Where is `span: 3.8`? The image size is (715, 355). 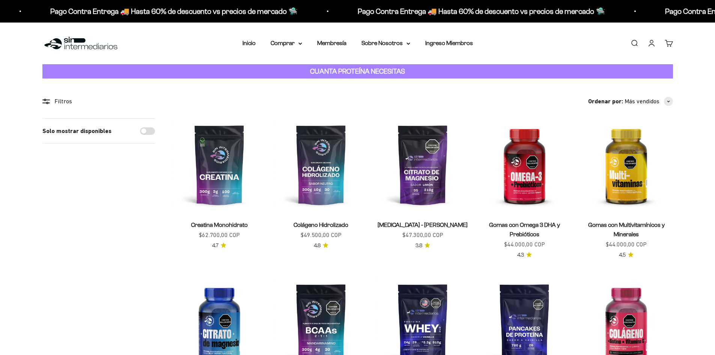
span: 3.8 is located at coordinates (419, 246).